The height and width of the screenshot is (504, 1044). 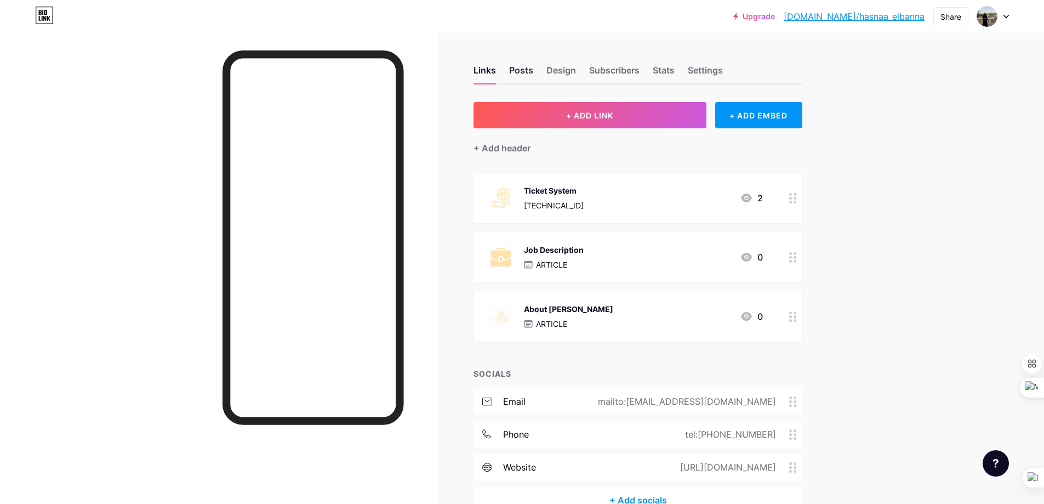 What do you see at coordinates (615, 73) in the screenshot?
I see `div: Subscribers` at bounding box center [615, 73].